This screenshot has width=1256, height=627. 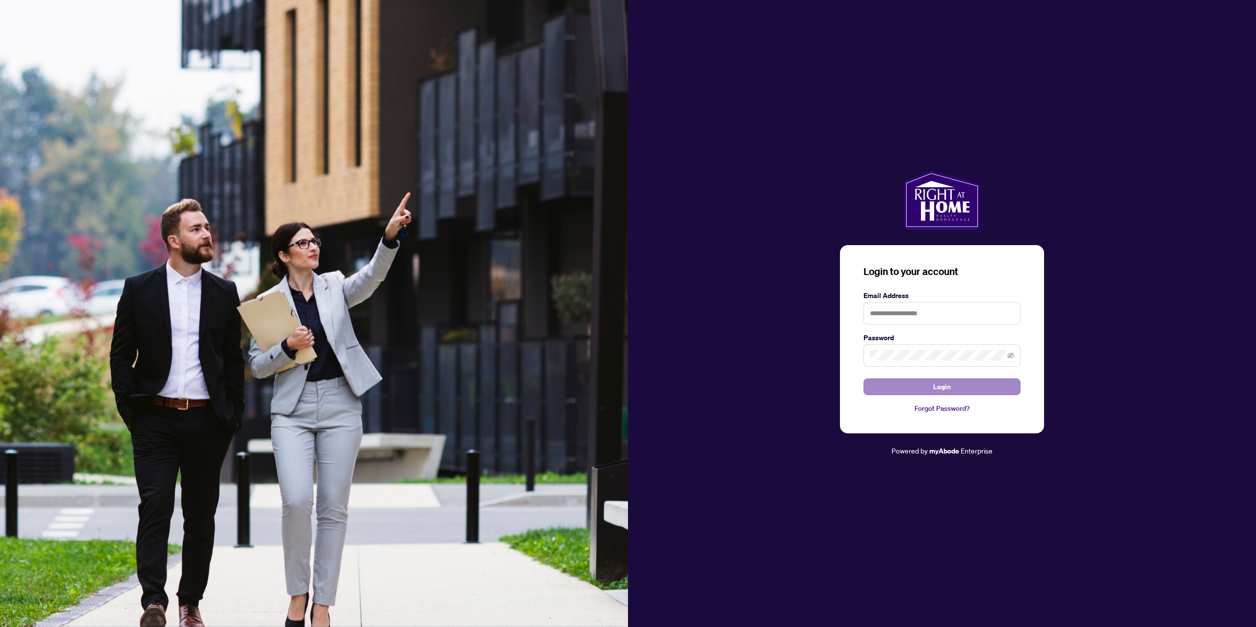 I want to click on span: Login, so click(x=942, y=387).